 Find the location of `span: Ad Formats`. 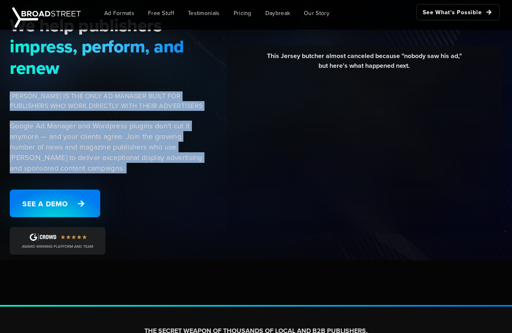

span: Ad Formats is located at coordinates (119, 13).